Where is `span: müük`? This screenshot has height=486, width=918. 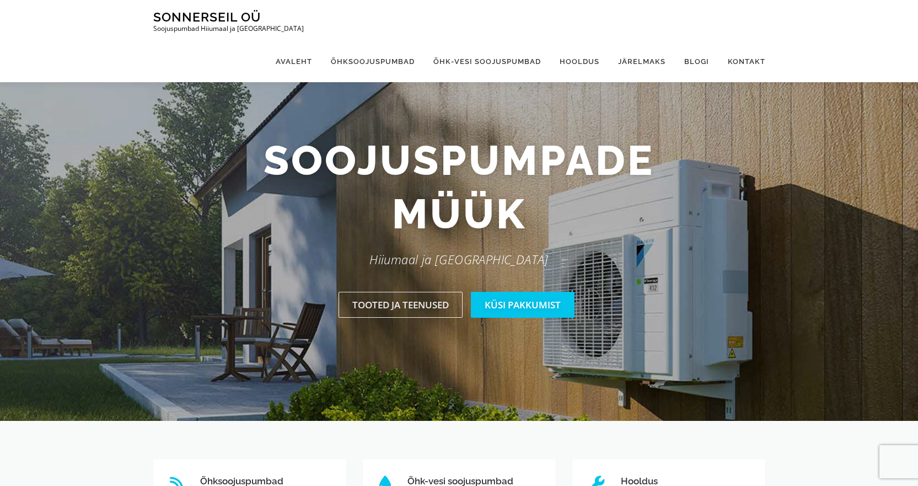 span: müük is located at coordinates (459, 214).